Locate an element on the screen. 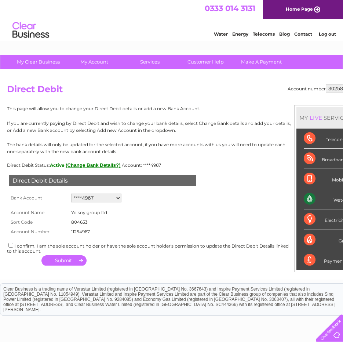 The image size is (343, 342). td: Yo soy group ltd is located at coordinates (89, 212).